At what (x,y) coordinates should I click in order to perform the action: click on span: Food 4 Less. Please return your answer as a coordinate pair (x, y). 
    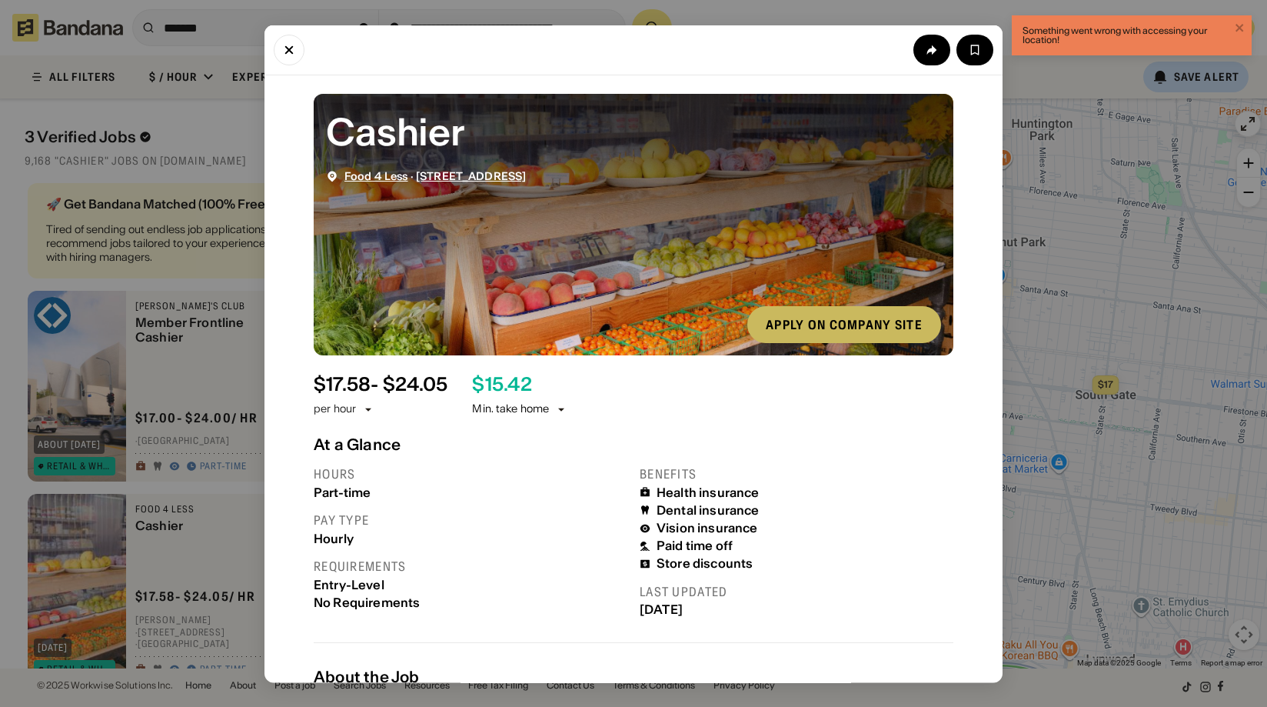
    Looking at the image, I should click on (376, 175).